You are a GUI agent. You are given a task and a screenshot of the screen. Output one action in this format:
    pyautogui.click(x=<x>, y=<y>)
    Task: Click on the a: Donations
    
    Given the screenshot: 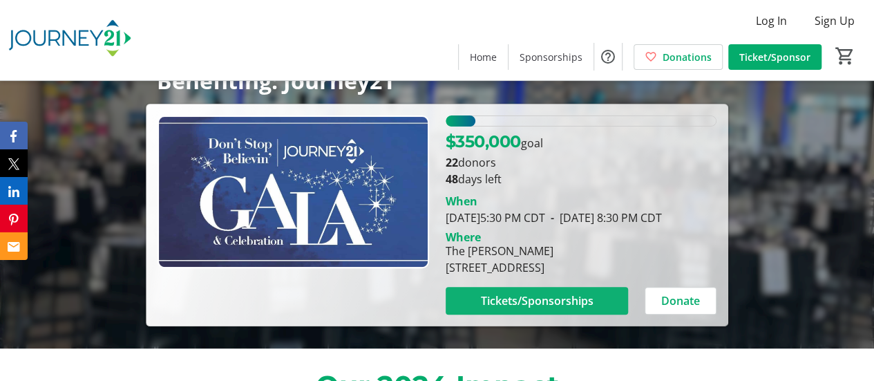 What is the action you would take?
    pyautogui.click(x=678, y=57)
    